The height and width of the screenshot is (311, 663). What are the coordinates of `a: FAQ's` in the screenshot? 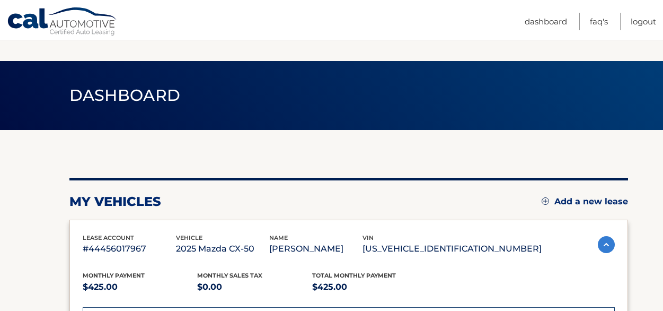 It's located at (599, 21).